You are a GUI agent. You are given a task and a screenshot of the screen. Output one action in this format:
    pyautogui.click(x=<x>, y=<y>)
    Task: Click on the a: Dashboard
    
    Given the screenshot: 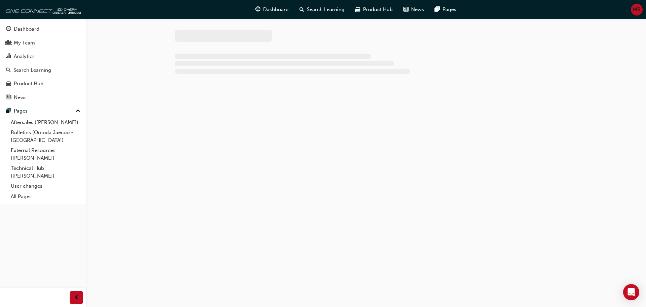 What is the action you would take?
    pyautogui.click(x=43, y=29)
    